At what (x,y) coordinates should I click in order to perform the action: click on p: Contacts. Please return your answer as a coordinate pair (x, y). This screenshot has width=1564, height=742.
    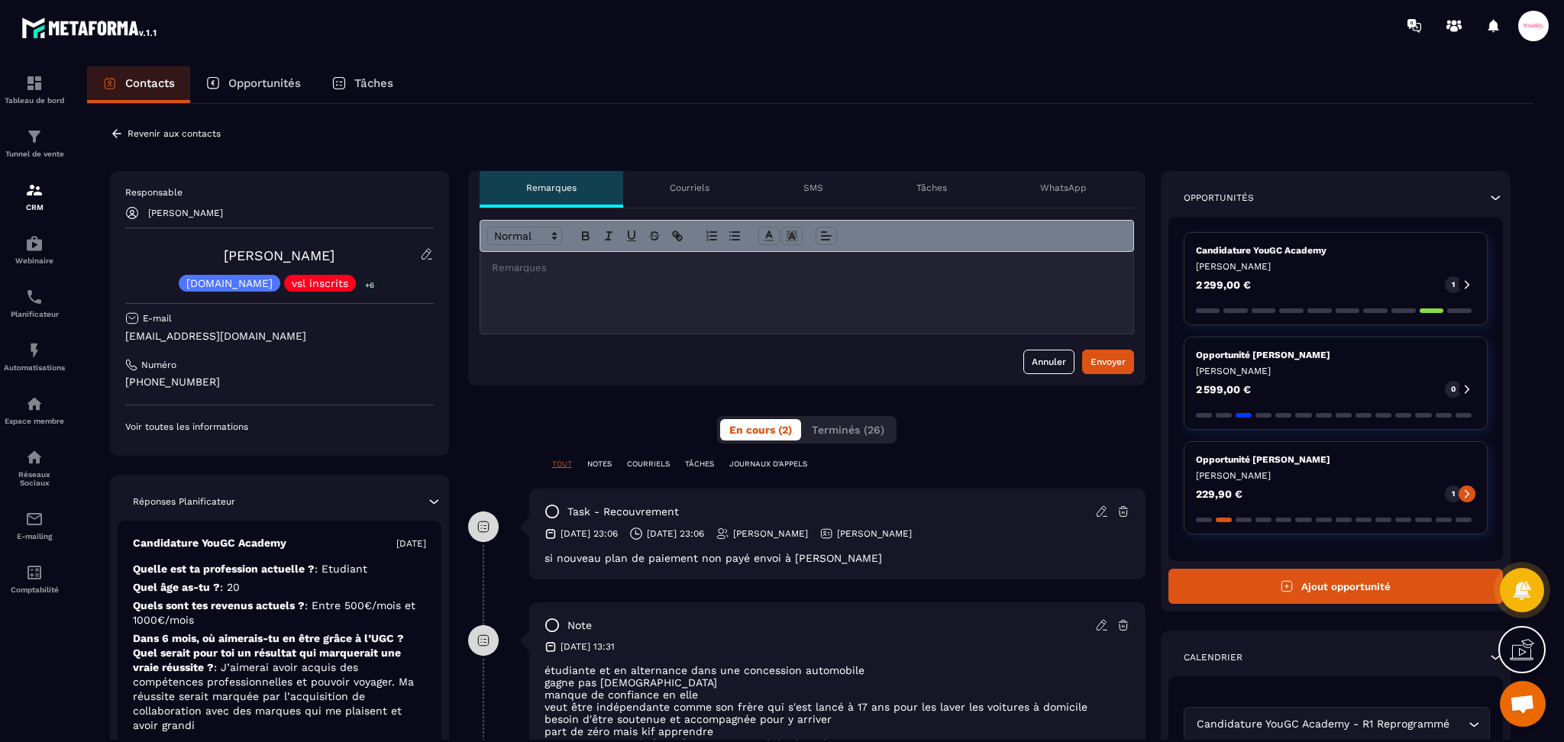
    Looking at the image, I should click on (150, 83).